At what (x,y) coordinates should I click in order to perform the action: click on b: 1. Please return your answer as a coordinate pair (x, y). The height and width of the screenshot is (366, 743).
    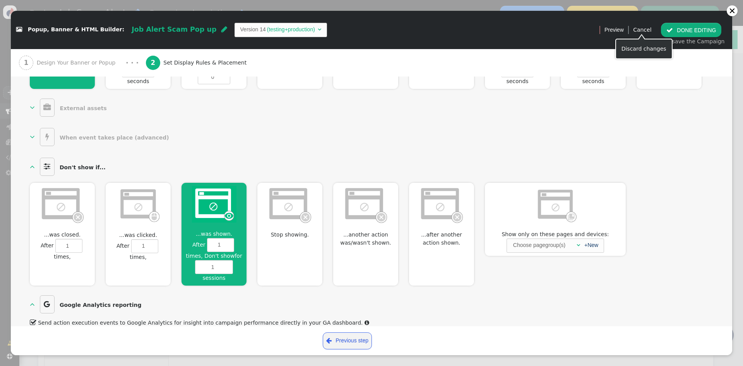
    Looking at the image, I should click on (26, 63).